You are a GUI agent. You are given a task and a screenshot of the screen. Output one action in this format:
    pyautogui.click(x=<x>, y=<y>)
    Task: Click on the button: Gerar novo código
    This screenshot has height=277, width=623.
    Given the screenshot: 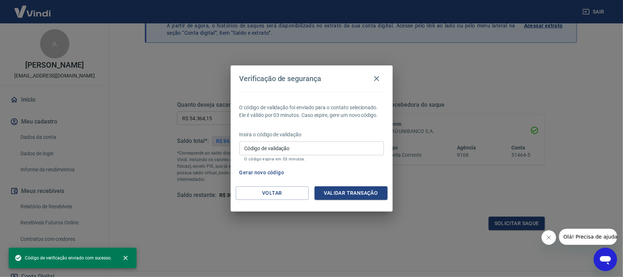 What is the action you would take?
    pyautogui.click(x=262, y=172)
    